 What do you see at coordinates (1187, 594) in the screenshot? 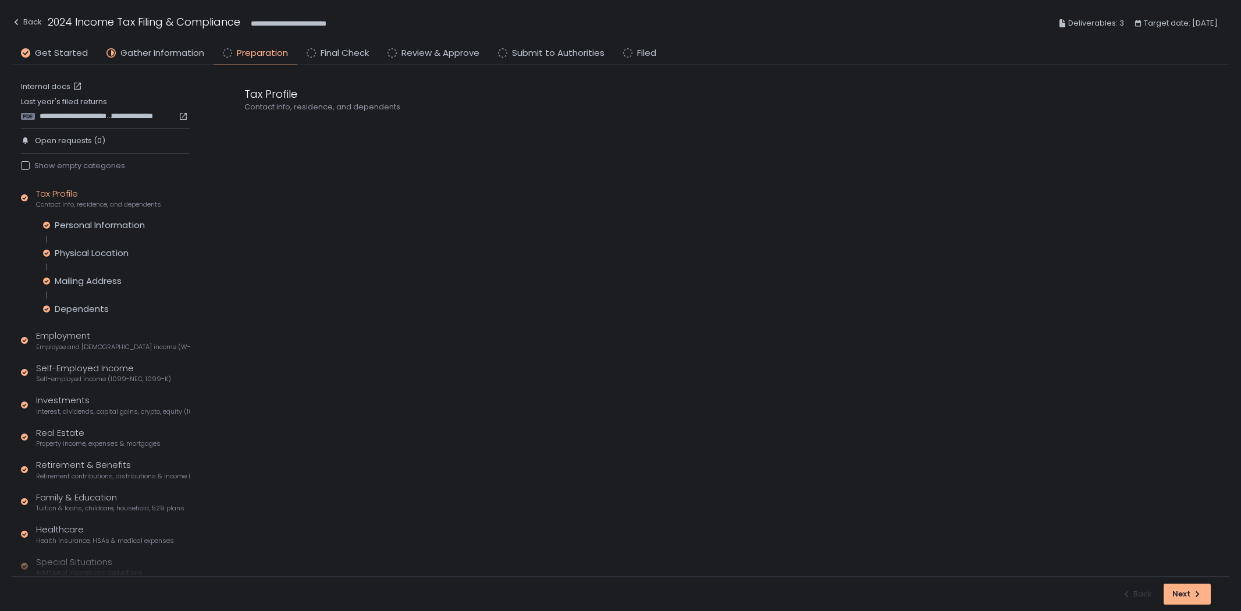
I see `button: Next` at bounding box center [1187, 594].